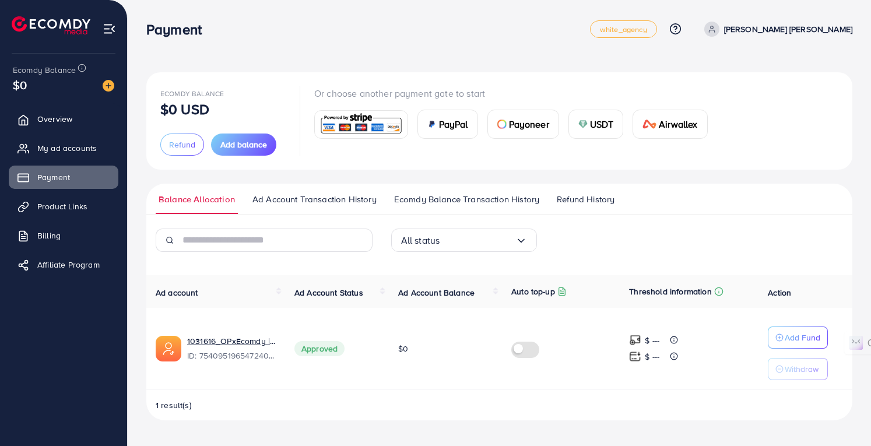 This screenshot has height=446, width=871. I want to click on a: logo, so click(51, 25).